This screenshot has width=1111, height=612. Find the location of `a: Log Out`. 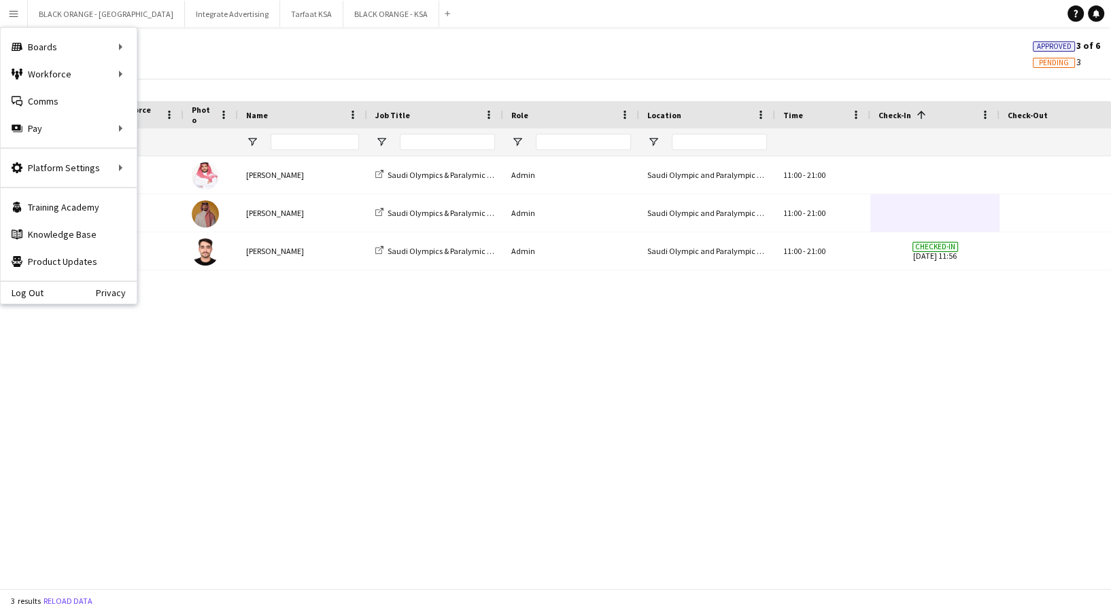

a: Log Out is located at coordinates (22, 293).